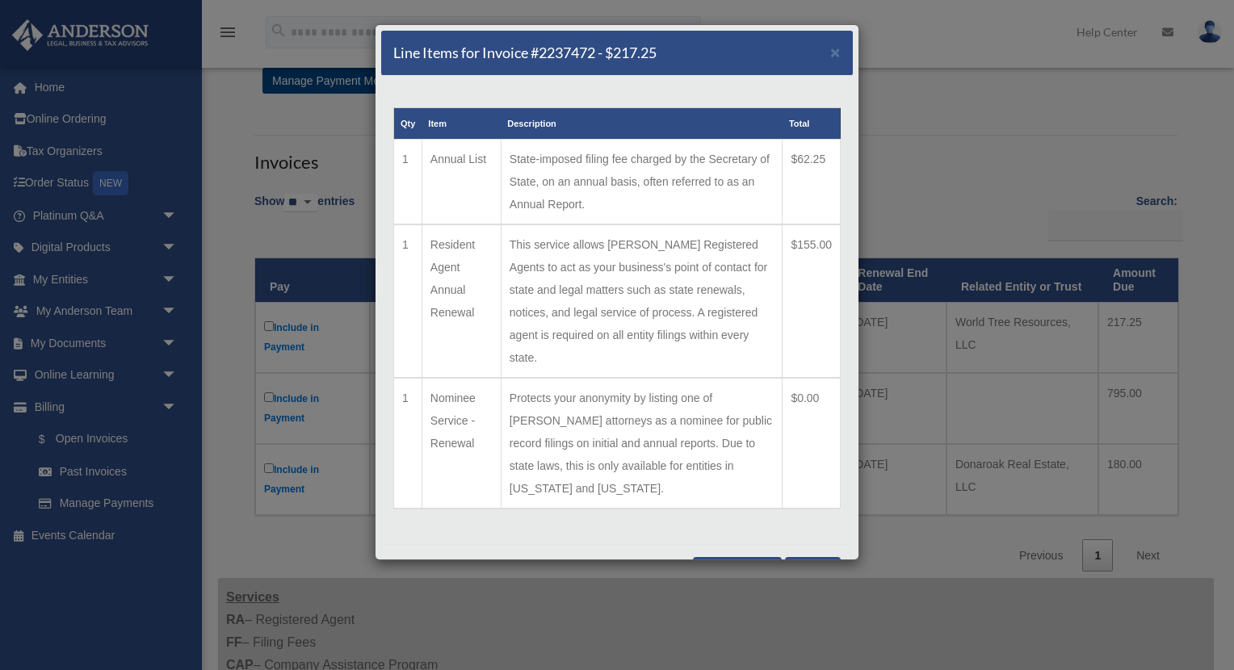  Describe the element at coordinates (461, 124) in the screenshot. I see `th: Item` at that location.